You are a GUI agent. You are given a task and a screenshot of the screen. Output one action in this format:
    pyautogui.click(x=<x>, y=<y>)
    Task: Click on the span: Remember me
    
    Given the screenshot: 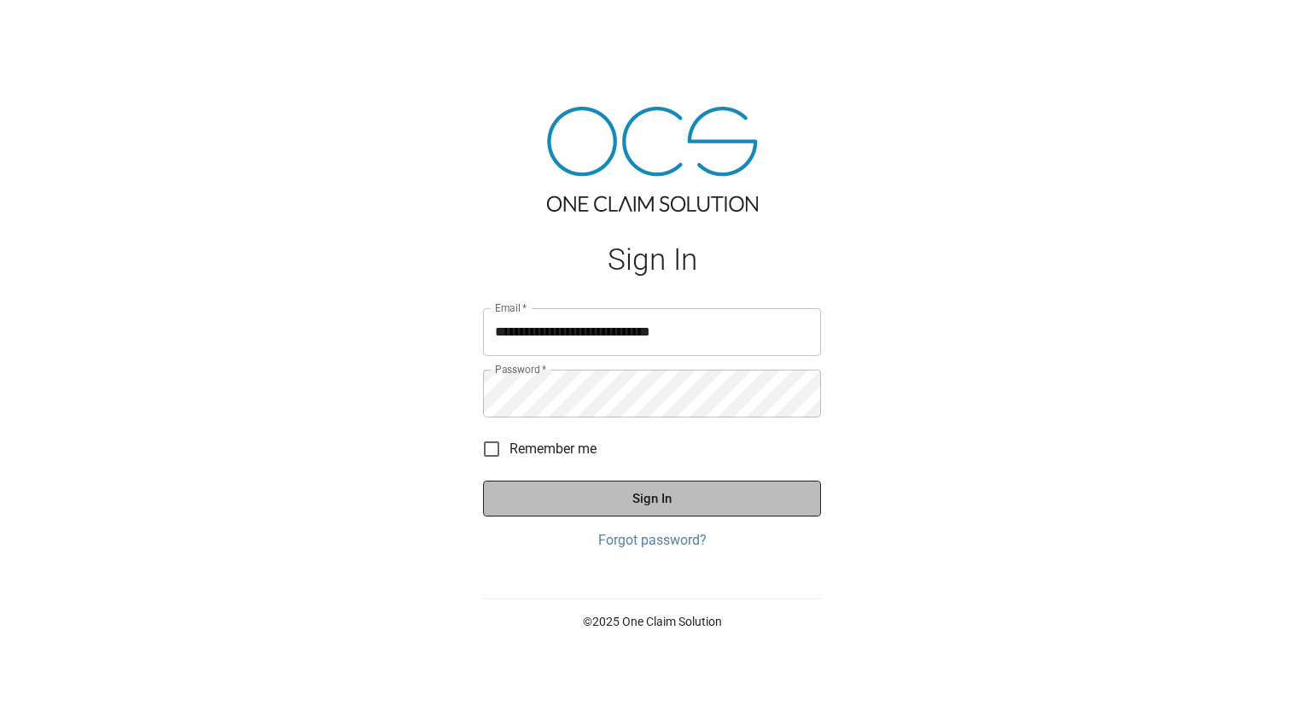 What is the action you would take?
    pyautogui.click(x=553, y=449)
    